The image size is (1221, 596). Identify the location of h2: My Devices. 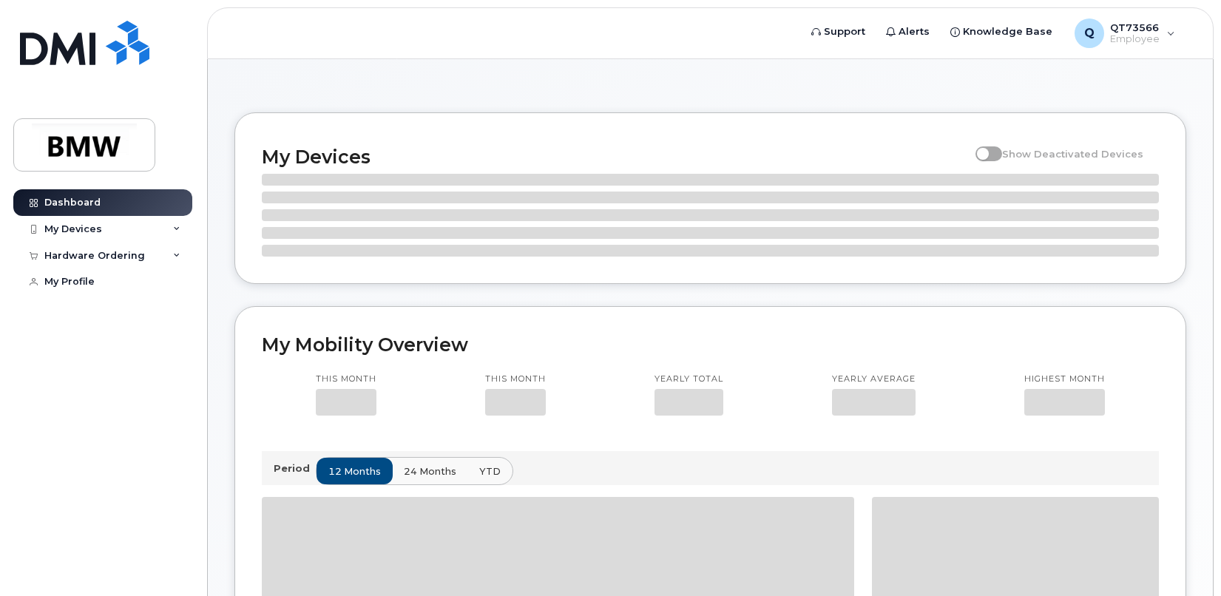
(615, 157).